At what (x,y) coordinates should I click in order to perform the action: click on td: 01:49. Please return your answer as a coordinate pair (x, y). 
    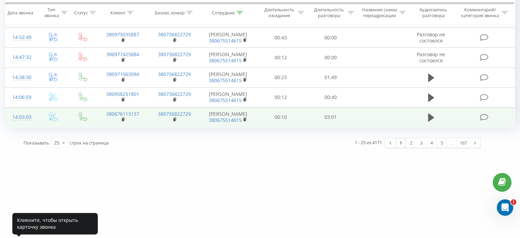
    Looking at the image, I should click on (330, 77).